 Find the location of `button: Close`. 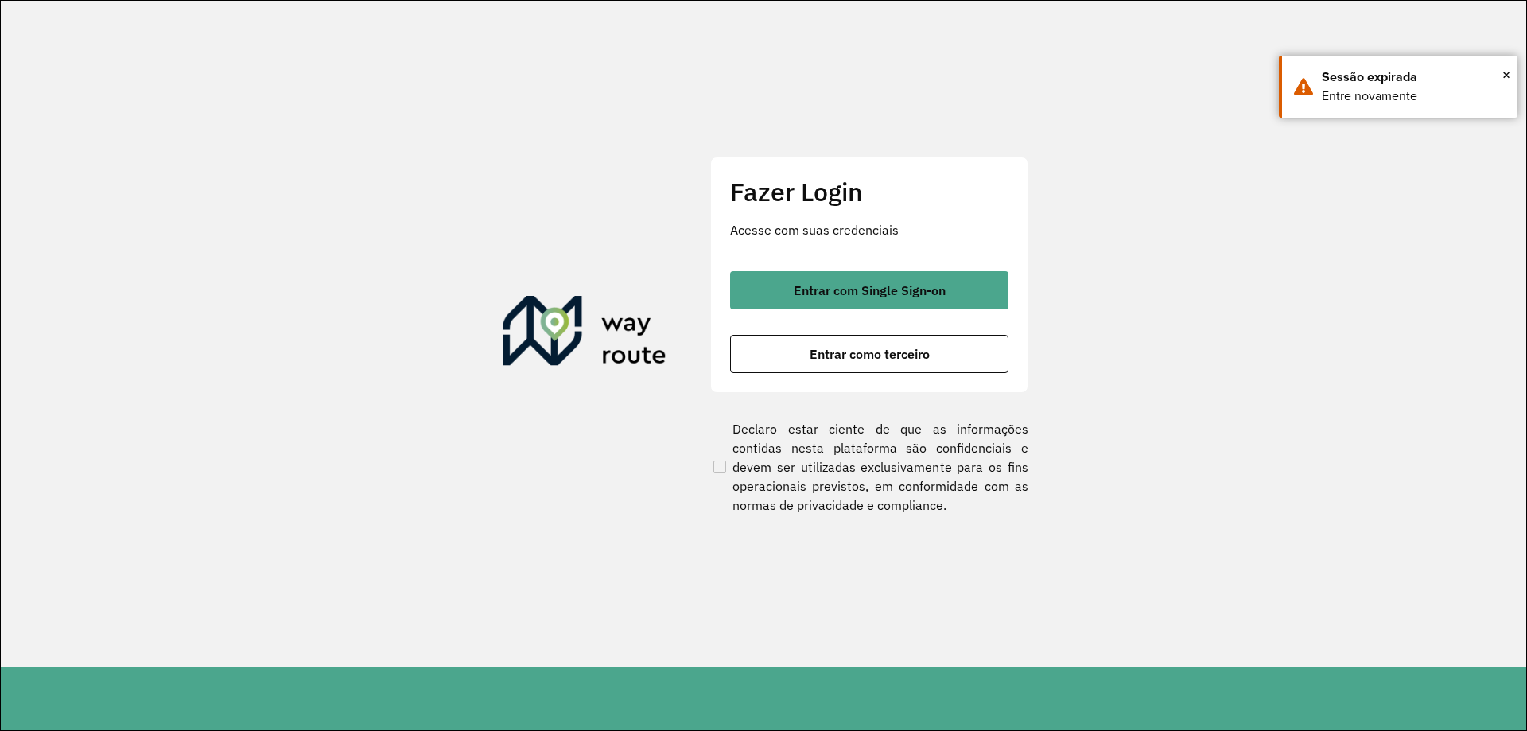

button: Close is located at coordinates (1507, 75).